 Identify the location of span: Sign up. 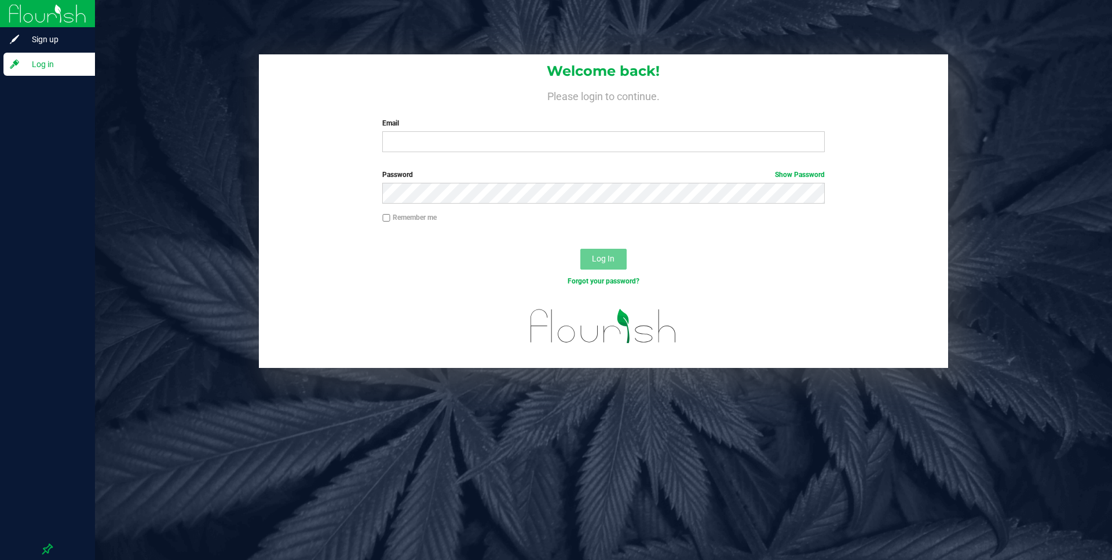
(55, 39).